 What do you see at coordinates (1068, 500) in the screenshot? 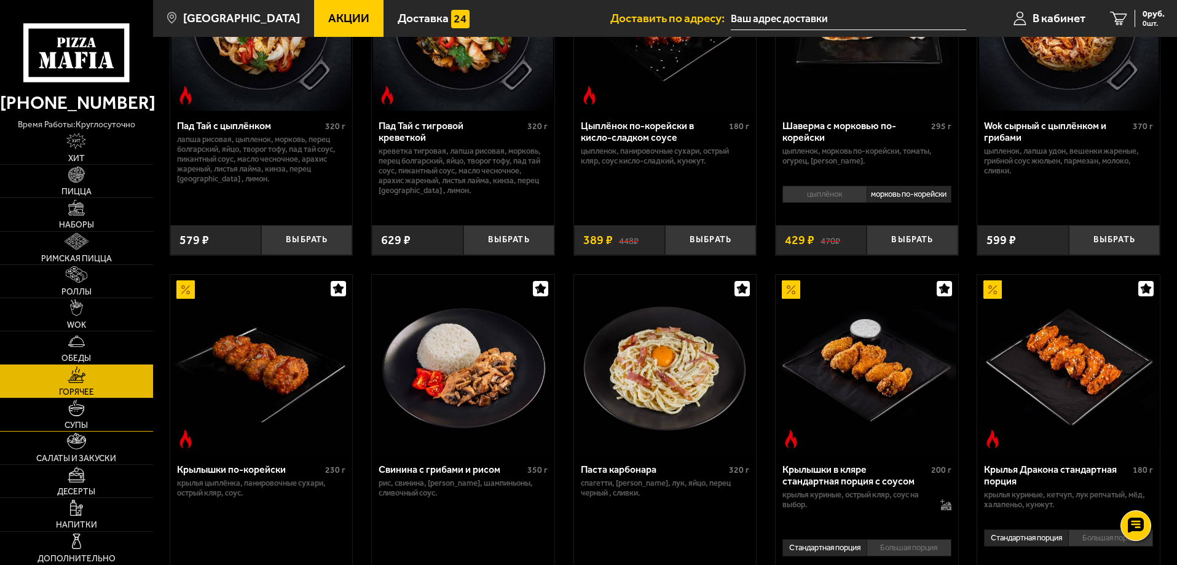
I see `p: крылья куриные, кетчуп, лук репчатый, мёд, халапеньо, кунжут.` at bounding box center [1068, 500].